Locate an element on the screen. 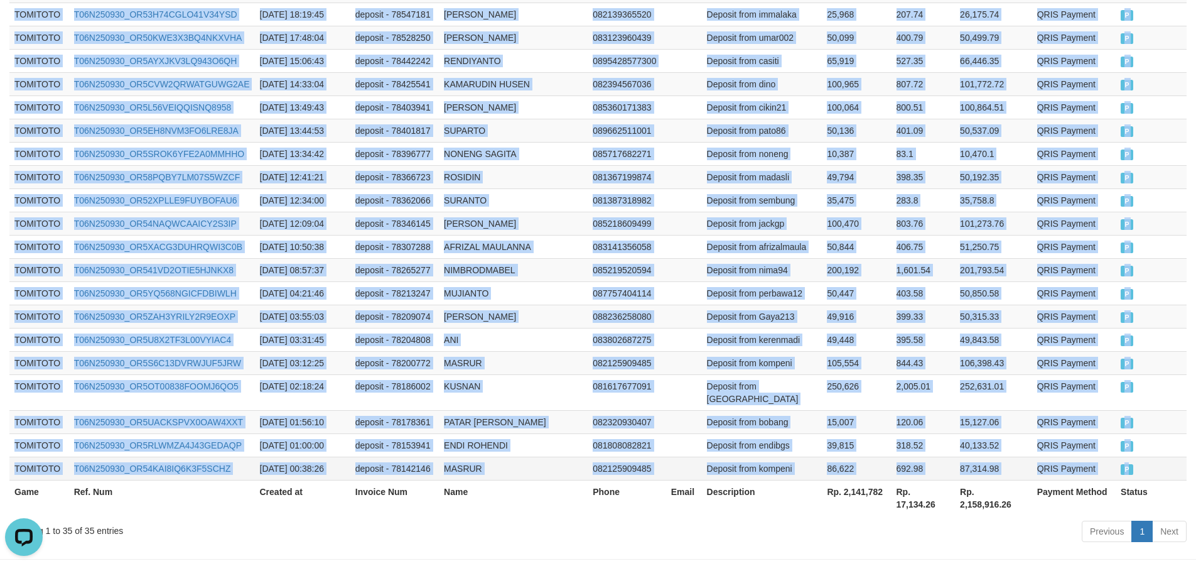 This screenshot has width=1196, height=566. th: Invoice Num is located at coordinates (394, 497).